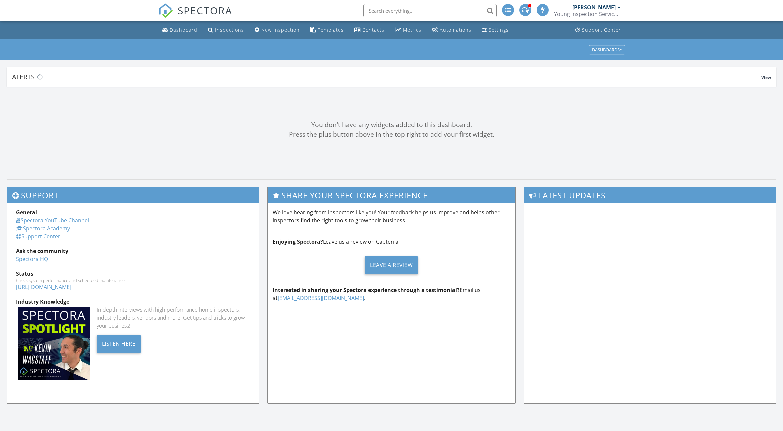 This screenshot has height=431, width=783. Describe the element at coordinates (499, 30) in the screenshot. I see `div: Settings` at that location.